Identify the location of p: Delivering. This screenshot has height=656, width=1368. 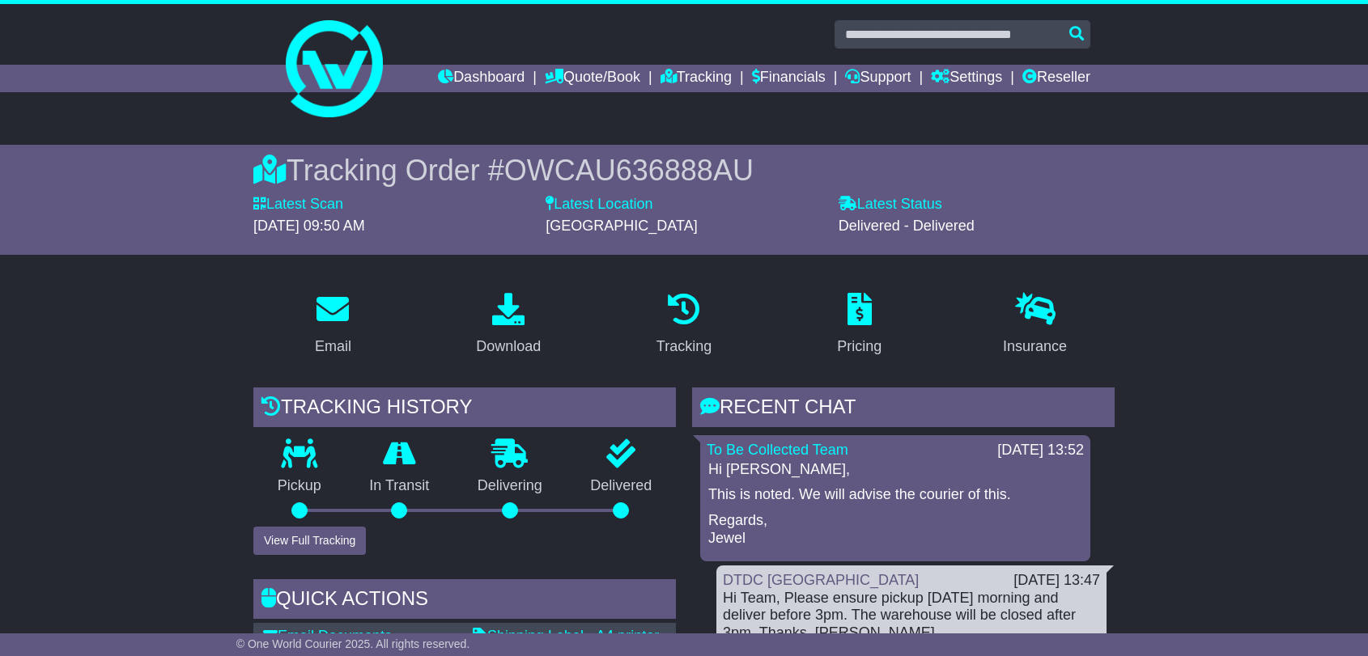
(510, 486).